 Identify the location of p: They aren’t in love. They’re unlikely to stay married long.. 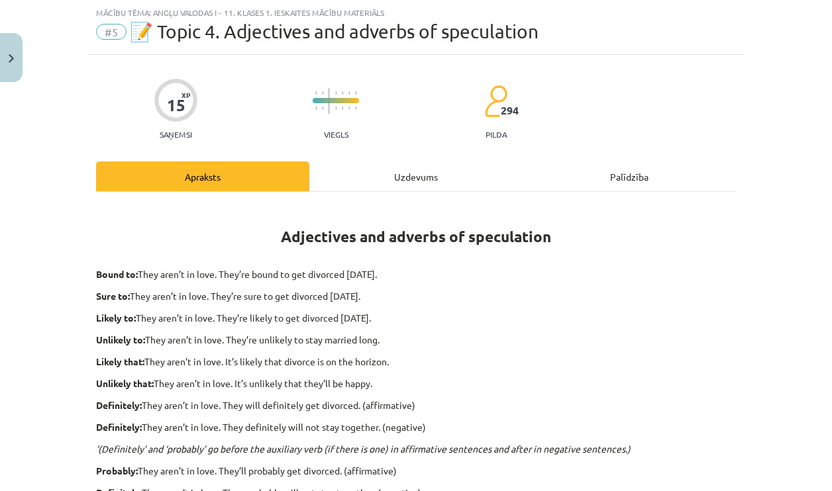
(416, 340).